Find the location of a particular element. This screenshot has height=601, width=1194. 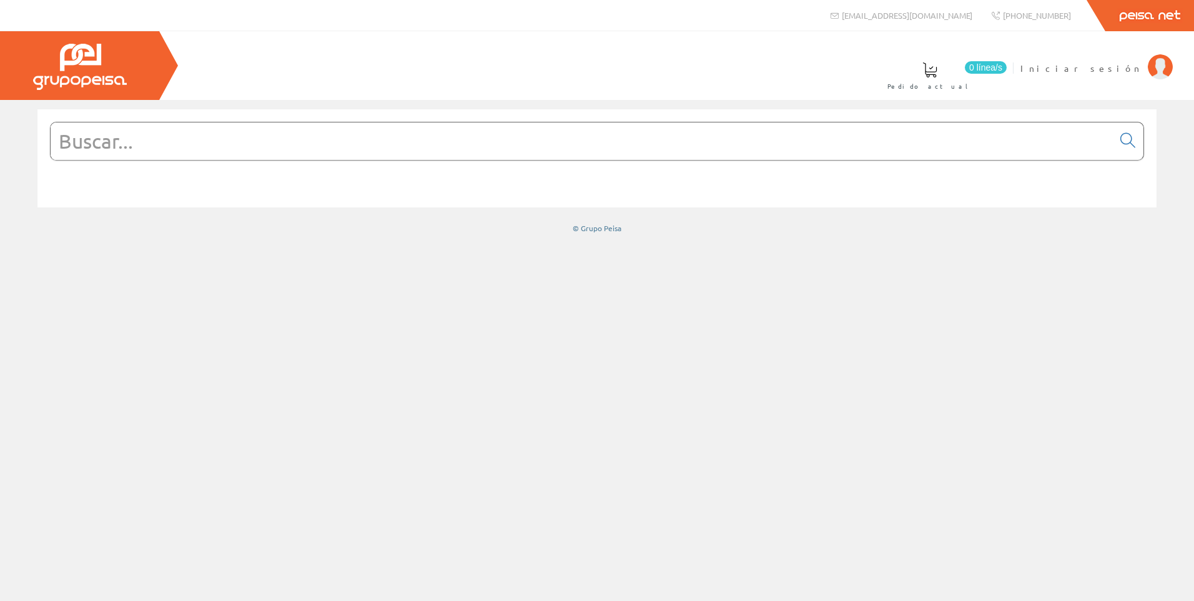

span: Pedido actual is located at coordinates (930, 86).